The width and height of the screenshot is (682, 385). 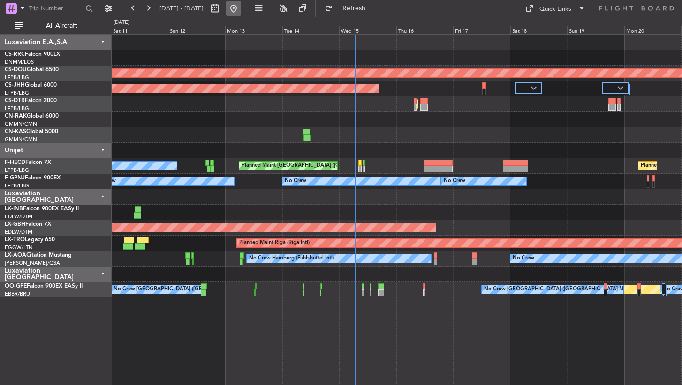 What do you see at coordinates (555, 8) in the screenshot?
I see `button: Quick Links` at bounding box center [555, 8].